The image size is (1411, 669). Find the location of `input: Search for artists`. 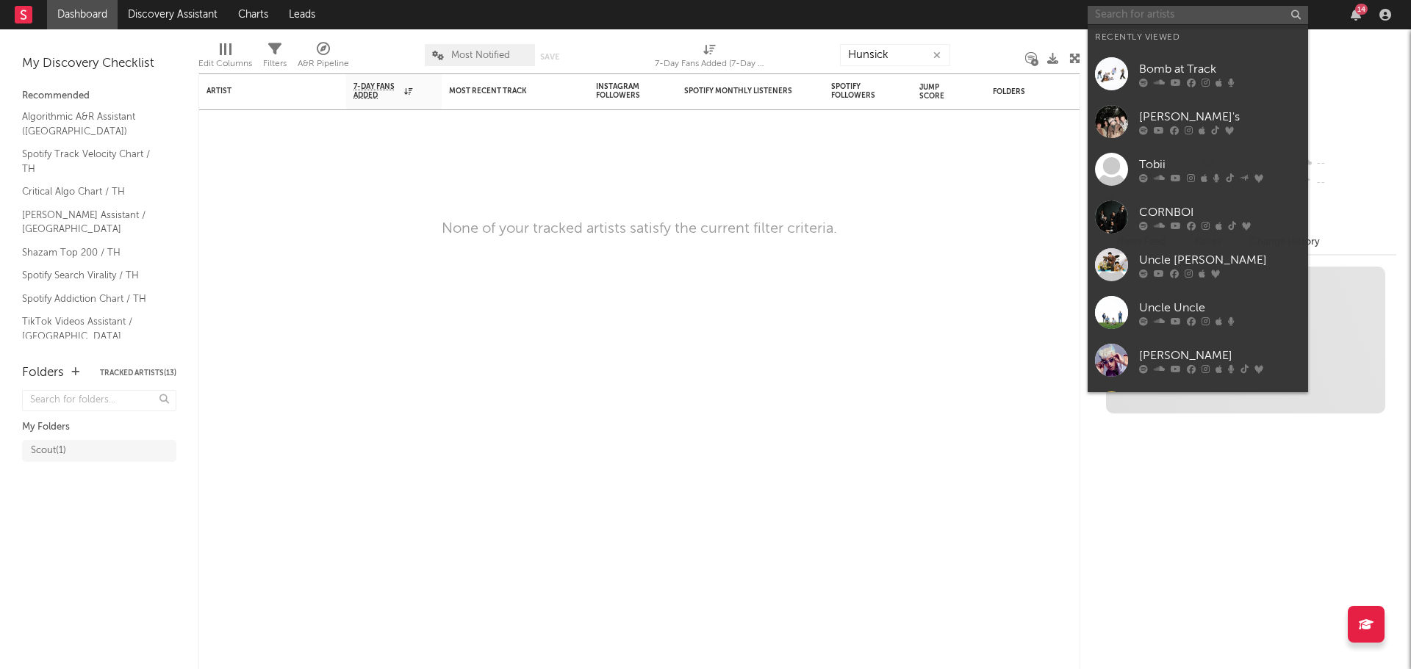

input: Search for artists is located at coordinates (1198, 15).